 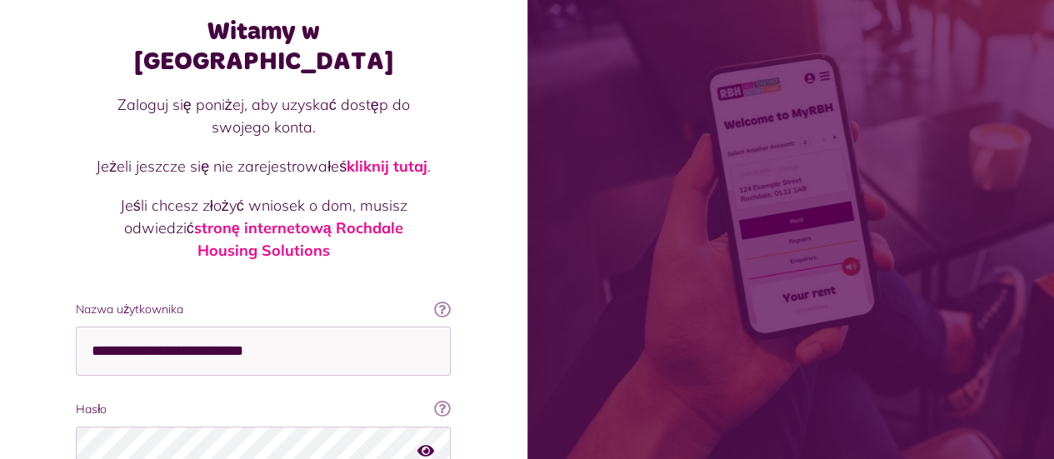 What do you see at coordinates (298, 239) in the screenshot?
I see `a: stronę internetową Rochdale Housing Solutions` at bounding box center [298, 239].